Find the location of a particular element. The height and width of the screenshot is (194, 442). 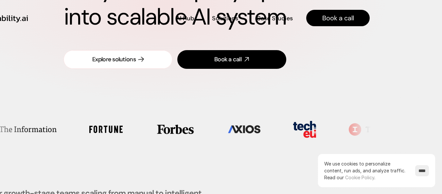

a: AI Hub is located at coordinates (185, 18).